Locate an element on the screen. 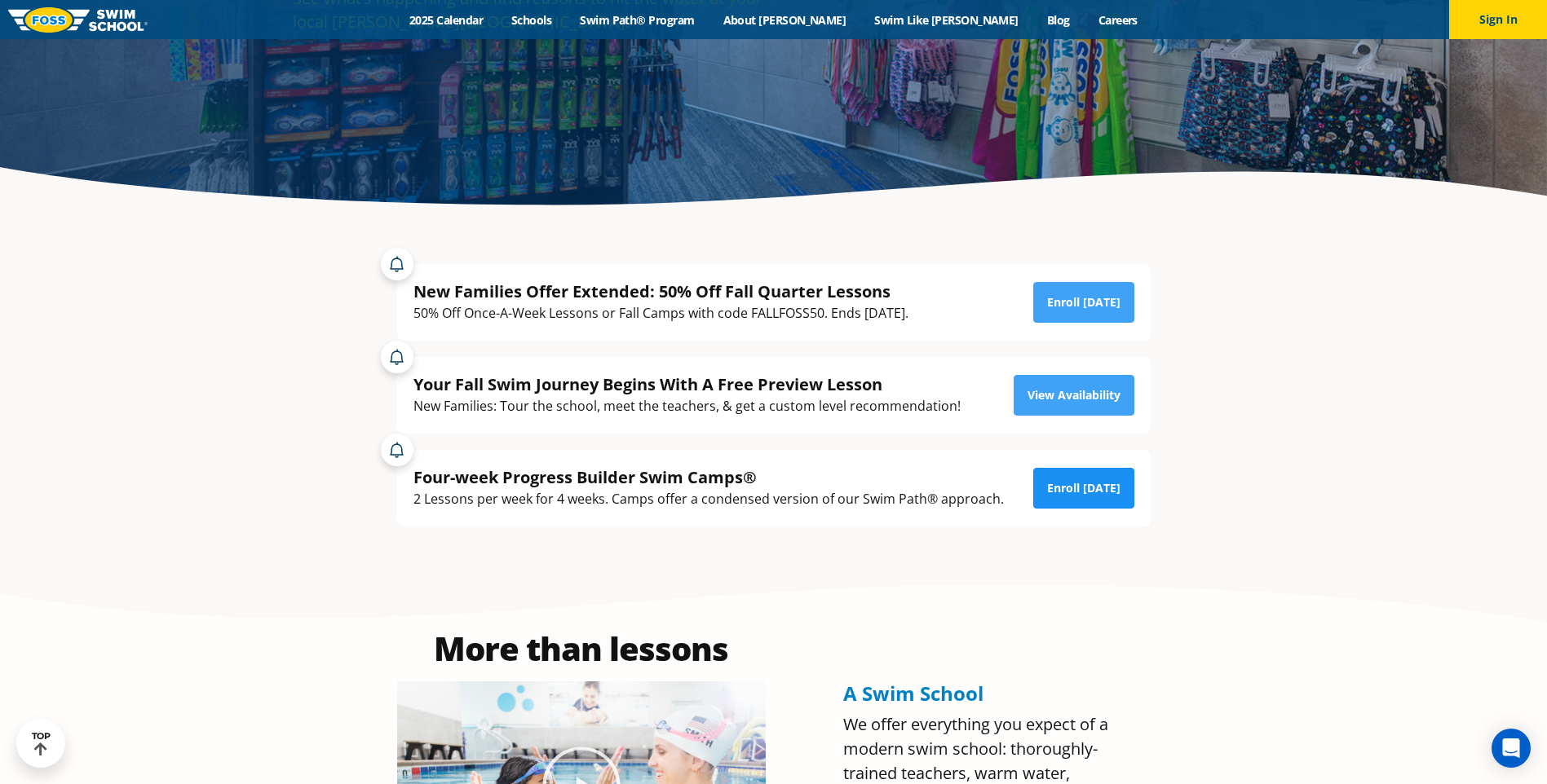  div: New Families Offer Extended: 50% Off Fall Quarter Lessons is located at coordinates (660, 291).